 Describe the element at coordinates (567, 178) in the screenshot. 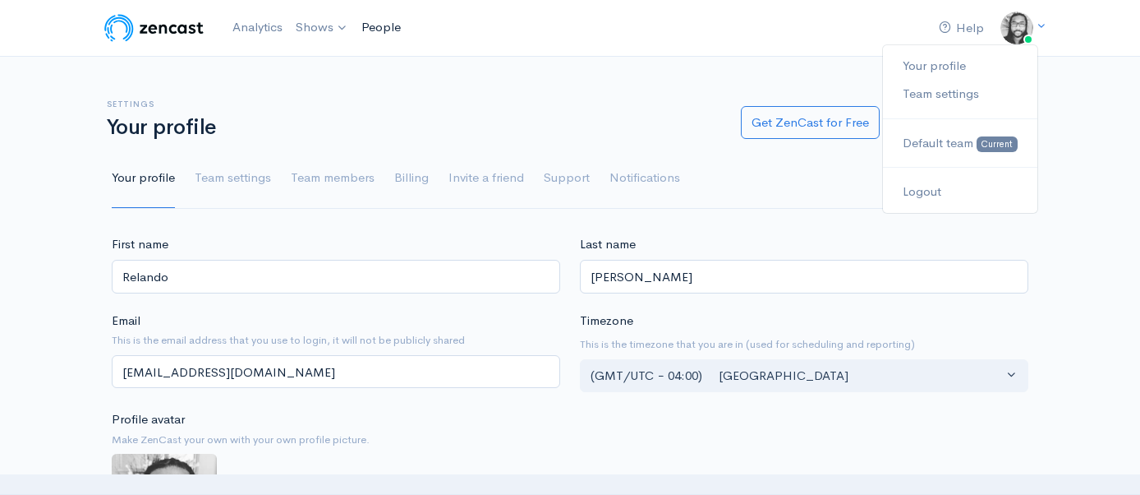

I see `a: Support` at that location.